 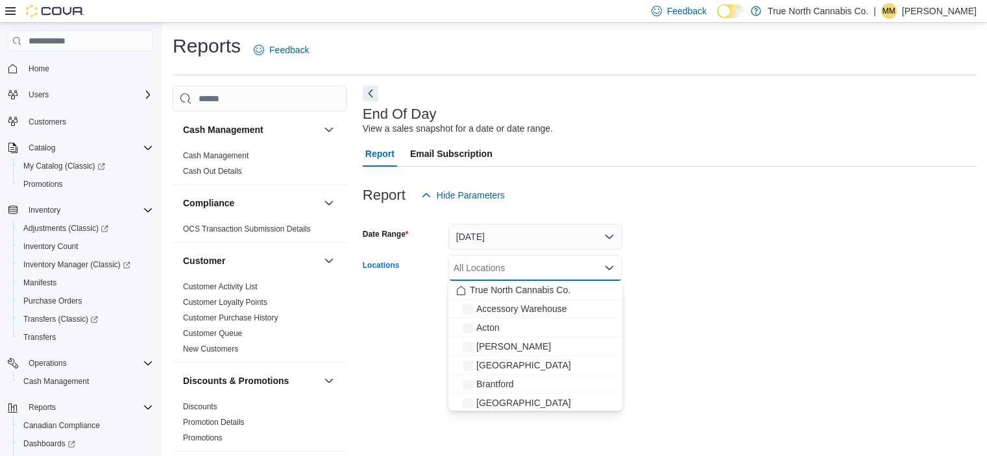 I want to click on span: Email Subscription, so click(x=451, y=154).